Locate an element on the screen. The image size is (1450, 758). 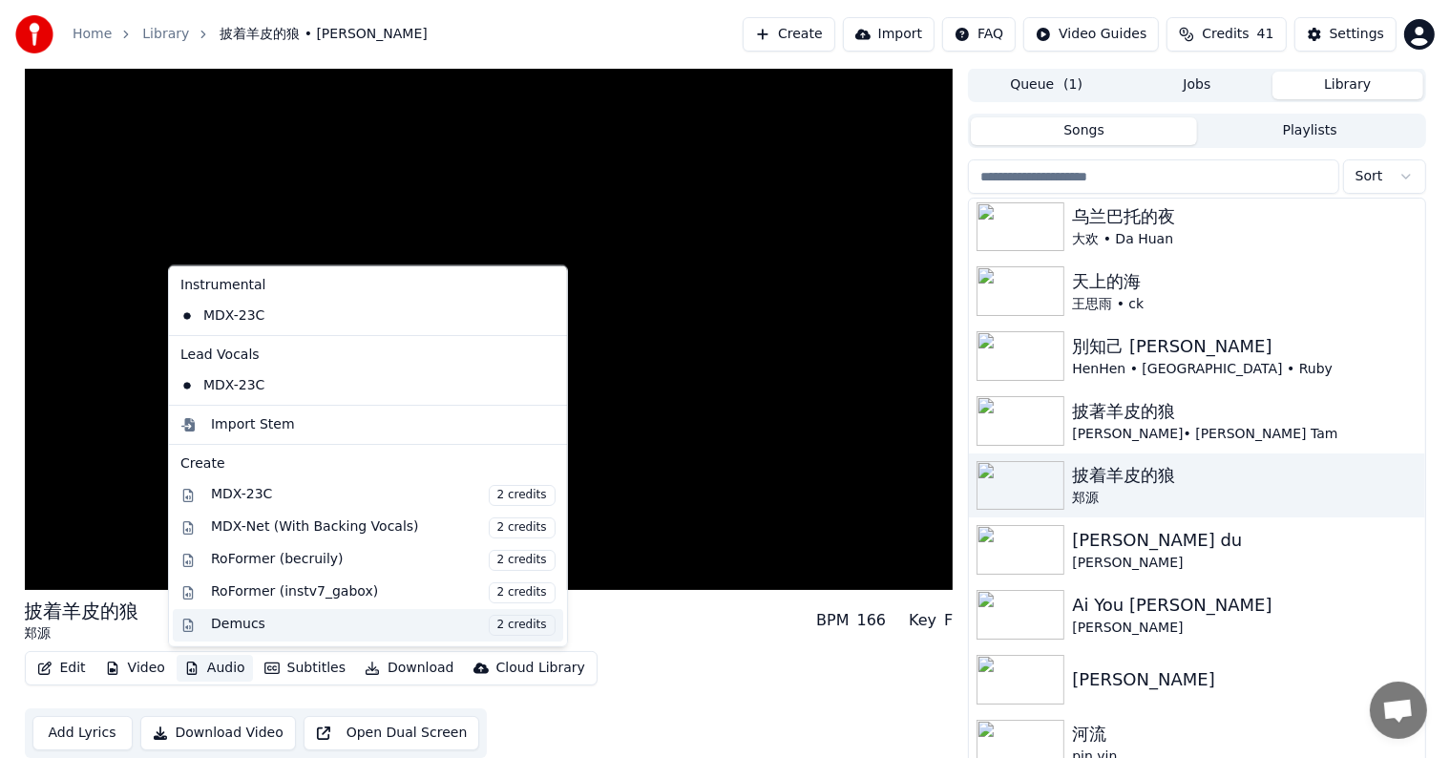
div: RoFormer (becruily) is located at coordinates (383, 559).